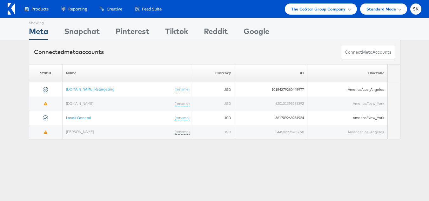 The width and height of the screenshot is (429, 201). What do you see at coordinates (271, 132) in the screenshot?
I see `td: 344502996785698` at bounding box center [271, 132].